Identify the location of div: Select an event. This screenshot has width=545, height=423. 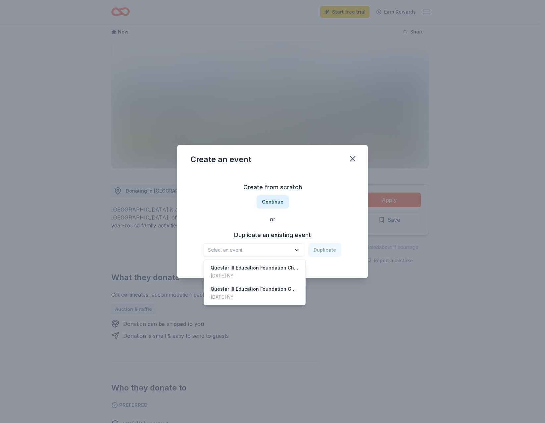
(255, 282).